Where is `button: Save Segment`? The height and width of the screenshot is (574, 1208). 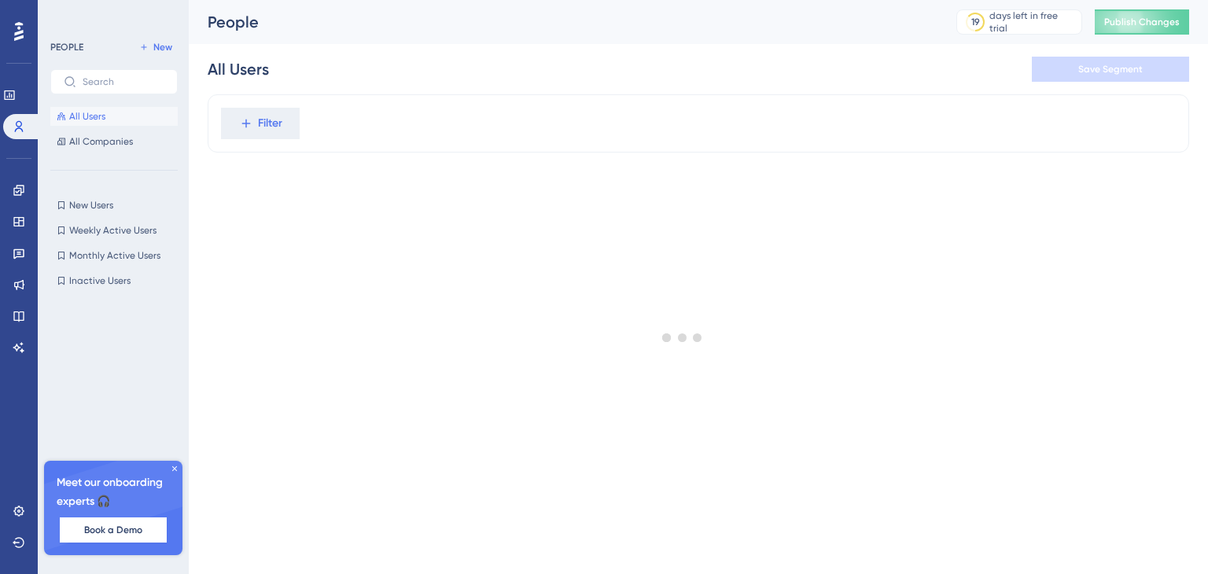 button: Save Segment is located at coordinates (1111, 69).